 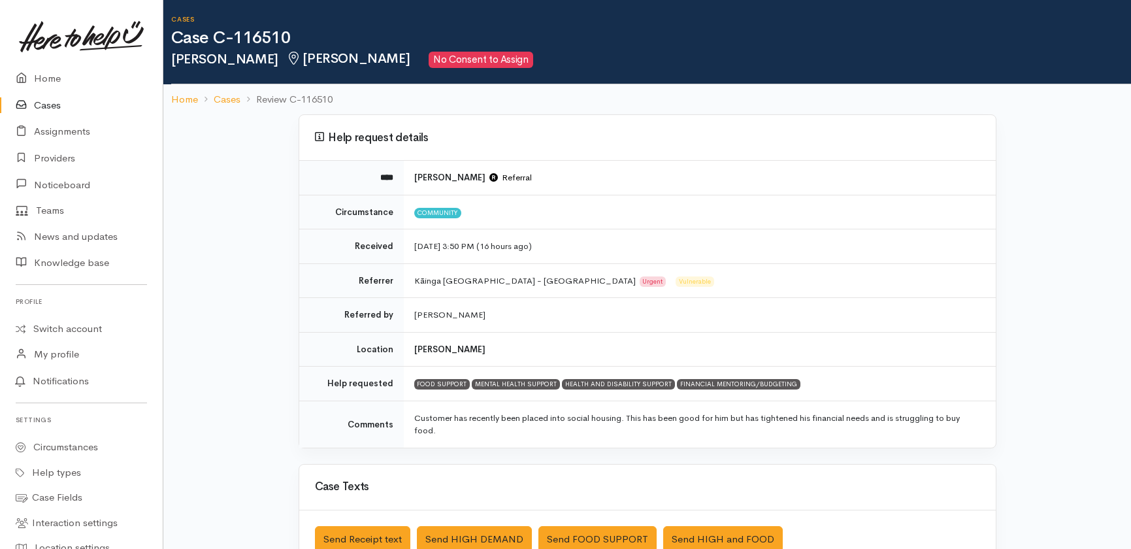 What do you see at coordinates (352, 384) in the screenshot?
I see `td: Help requested` at bounding box center [352, 384].